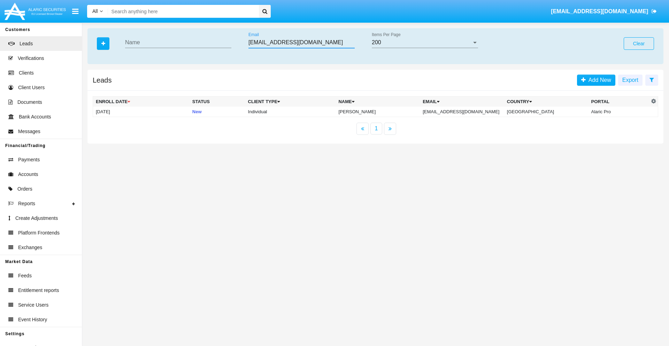 Image resolution: width=669 pixels, height=346 pixels. What do you see at coordinates (25, 189) in the screenshot?
I see `span: Orders` at bounding box center [25, 189].